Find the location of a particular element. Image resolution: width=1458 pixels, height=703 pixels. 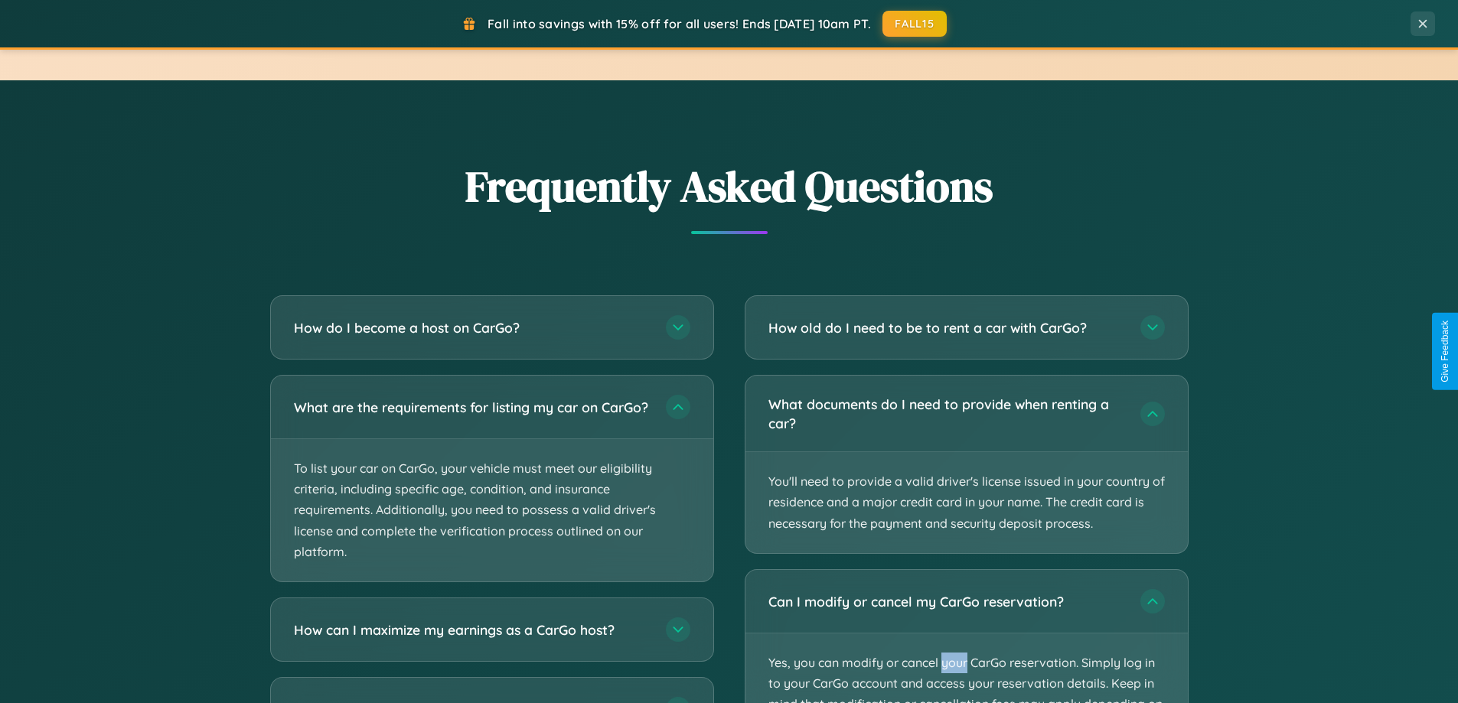

button: FALL15 is located at coordinates (915, 24).